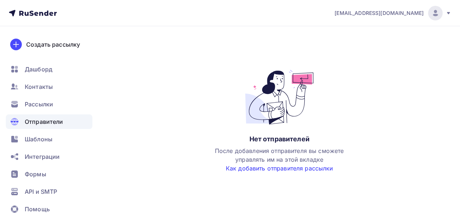 This screenshot has width=460, height=216. Describe the element at coordinates (39, 139) in the screenshot. I see `span: Шаблоны` at that location.